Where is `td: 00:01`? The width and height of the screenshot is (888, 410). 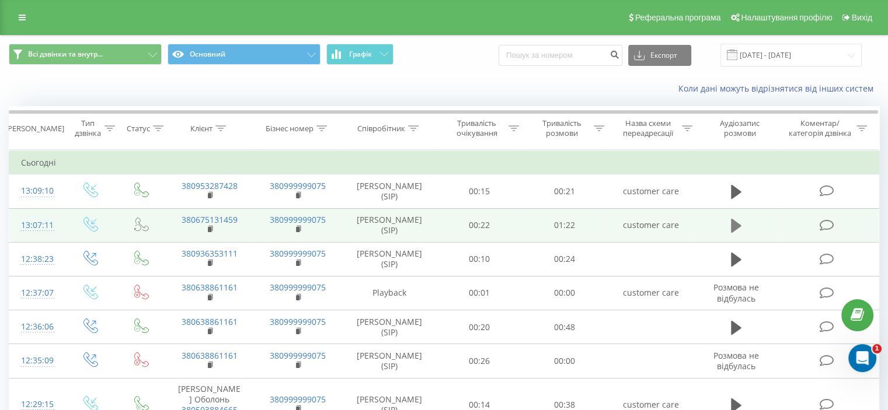
td: 00:01 is located at coordinates (479, 293).